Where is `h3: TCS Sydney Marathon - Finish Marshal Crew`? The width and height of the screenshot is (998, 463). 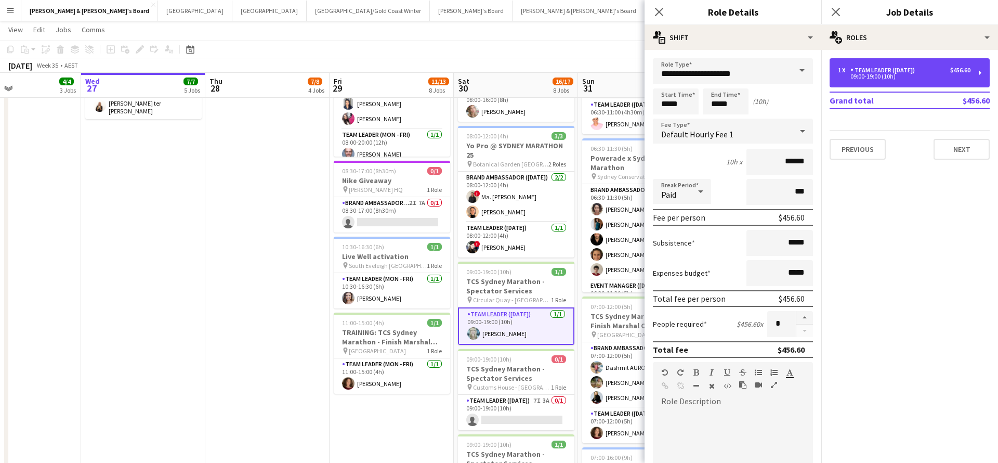
h3: TCS Sydney Marathon - Finish Marshal Crew is located at coordinates (641, 321).